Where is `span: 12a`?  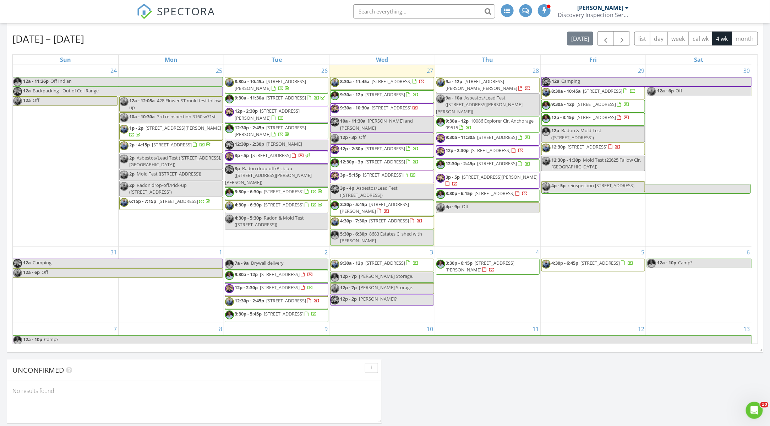
span: 12a is located at coordinates (556, 82).